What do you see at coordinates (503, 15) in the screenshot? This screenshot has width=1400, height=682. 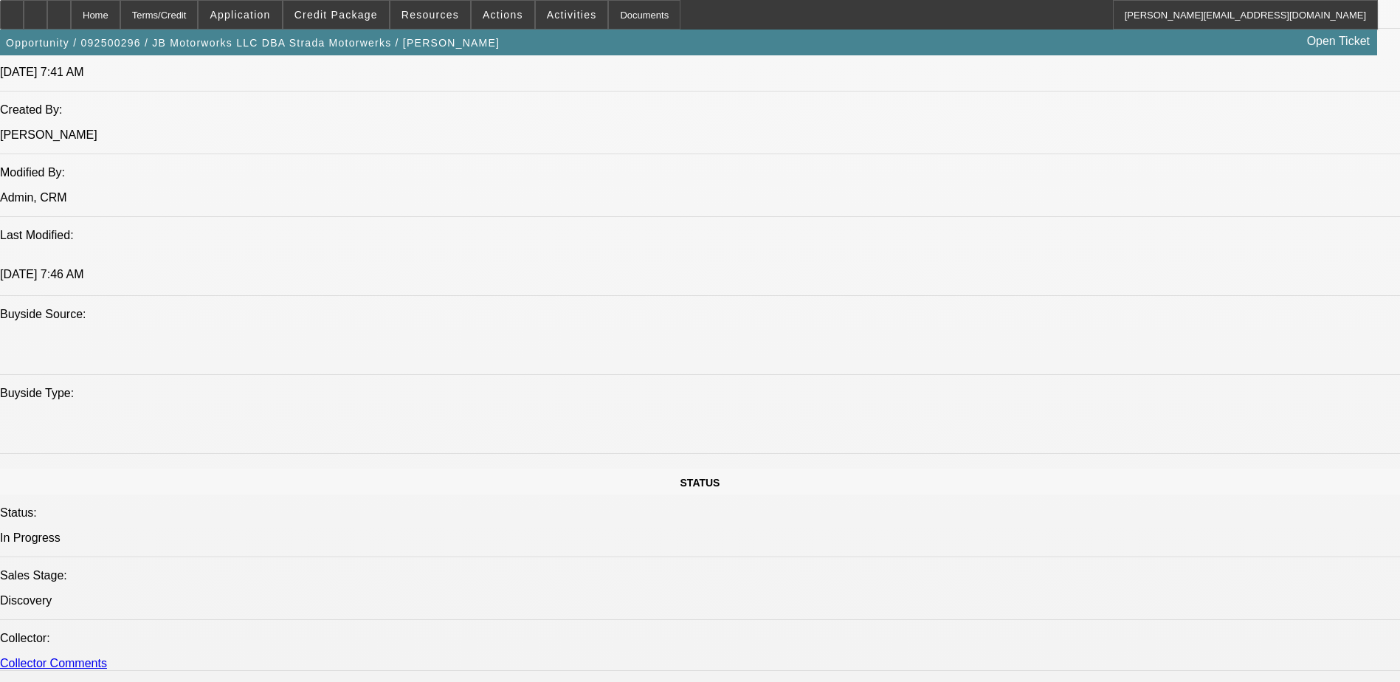 I see `span: Actions` at bounding box center [503, 15].